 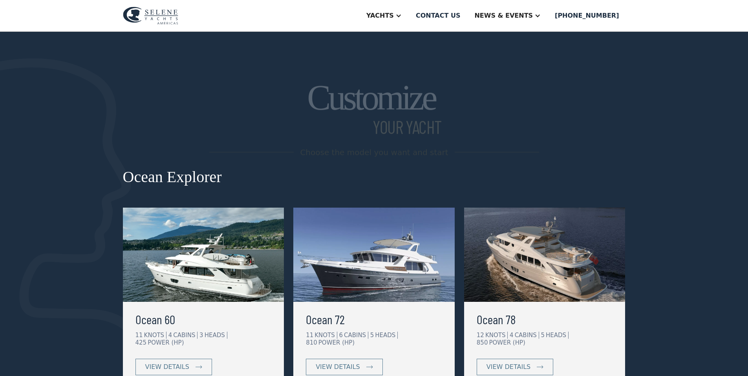 What do you see at coordinates (480, 335) in the screenshot?
I see `div: 12` at bounding box center [480, 335].